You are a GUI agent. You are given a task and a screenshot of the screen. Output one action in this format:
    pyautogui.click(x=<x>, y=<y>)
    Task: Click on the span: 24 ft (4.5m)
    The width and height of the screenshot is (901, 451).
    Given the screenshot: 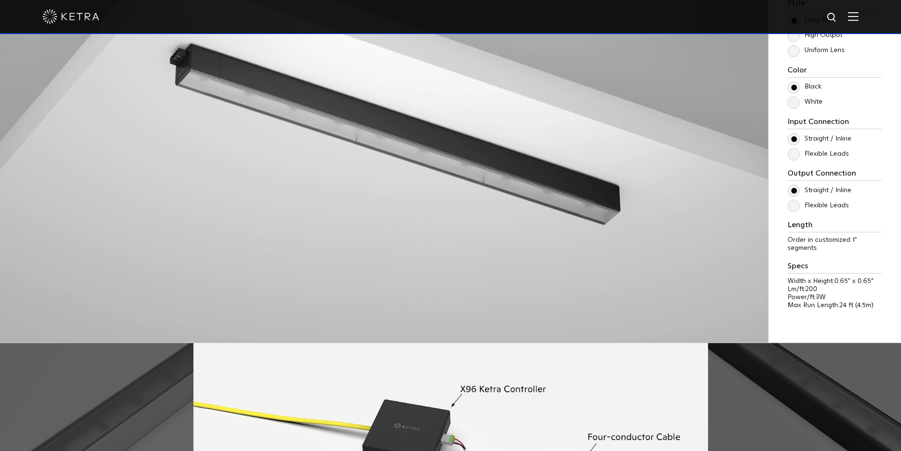 What is the action you would take?
    pyautogui.click(x=857, y=305)
    